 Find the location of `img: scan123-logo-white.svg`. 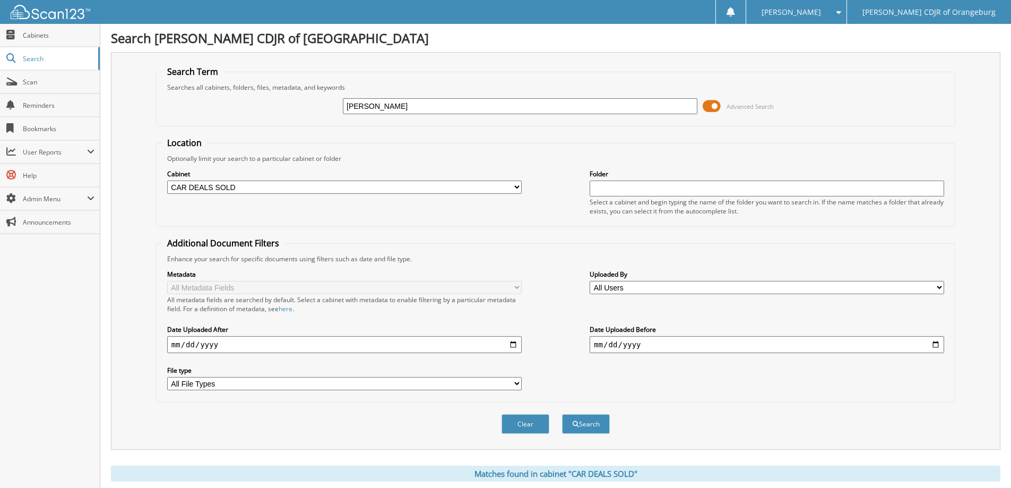

img: scan123-logo-white.svg is located at coordinates (50, 12).